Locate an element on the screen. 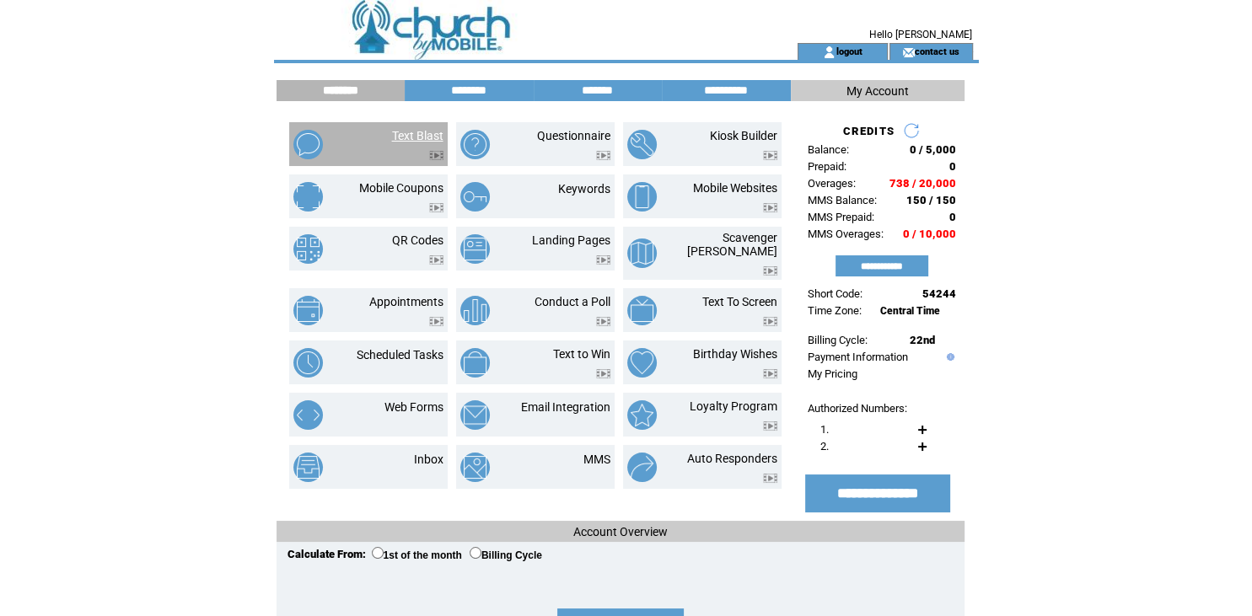 This screenshot has width=1252, height=616. img: questionnaire.png is located at coordinates (475, 144).